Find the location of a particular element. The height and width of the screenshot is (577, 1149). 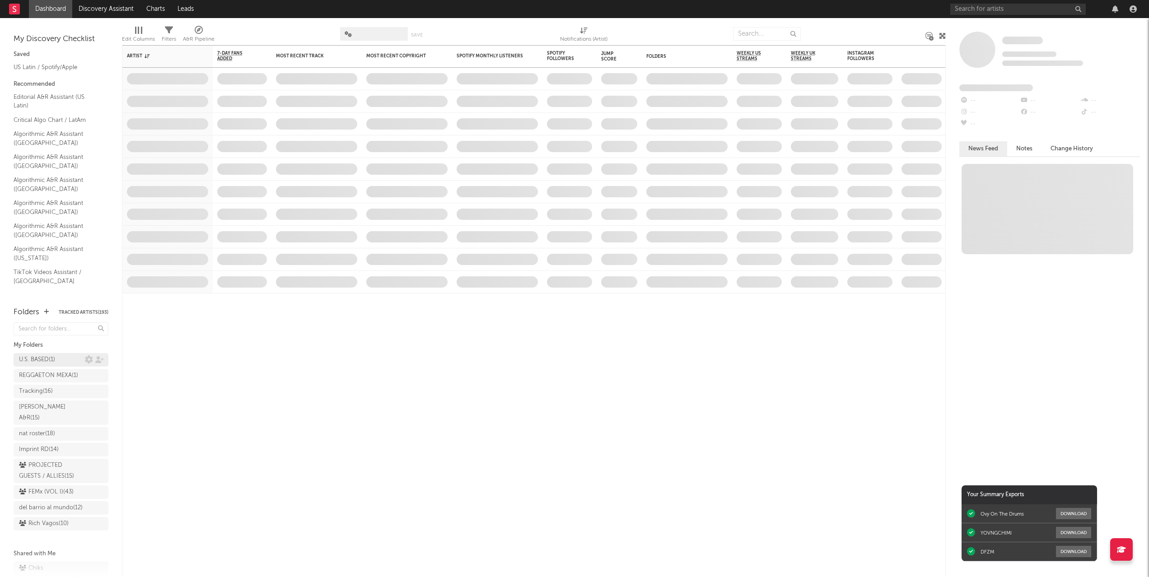

div: Saved is located at coordinates (61, 55).